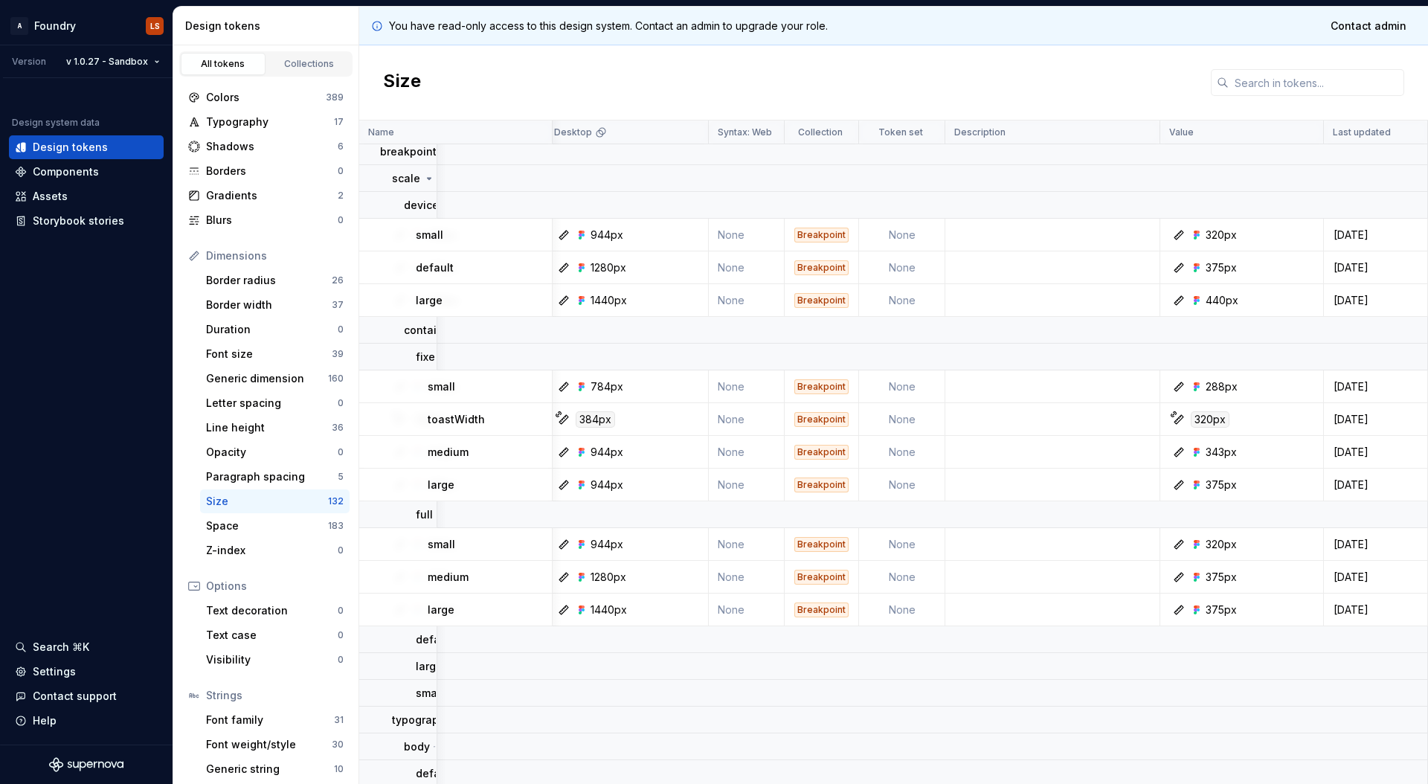 This screenshot has height=784, width=1428. What do you see at coordinates (274, 660) in the screenshot?
I see `a: Visibility0` at bounding box center [274, 660].